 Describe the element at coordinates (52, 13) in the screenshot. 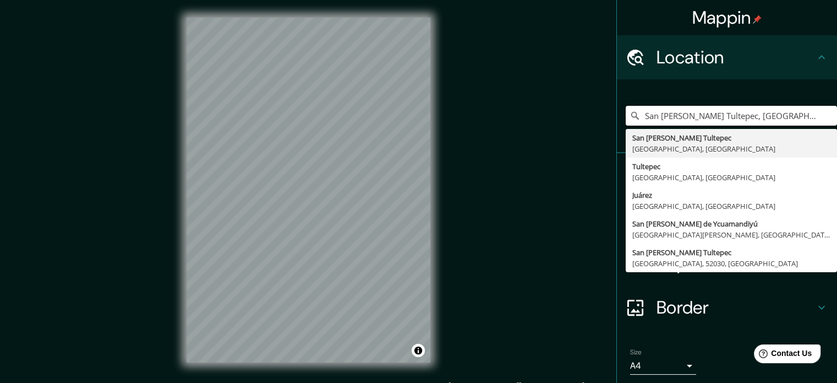

I see `span: Contact Us` at that location.